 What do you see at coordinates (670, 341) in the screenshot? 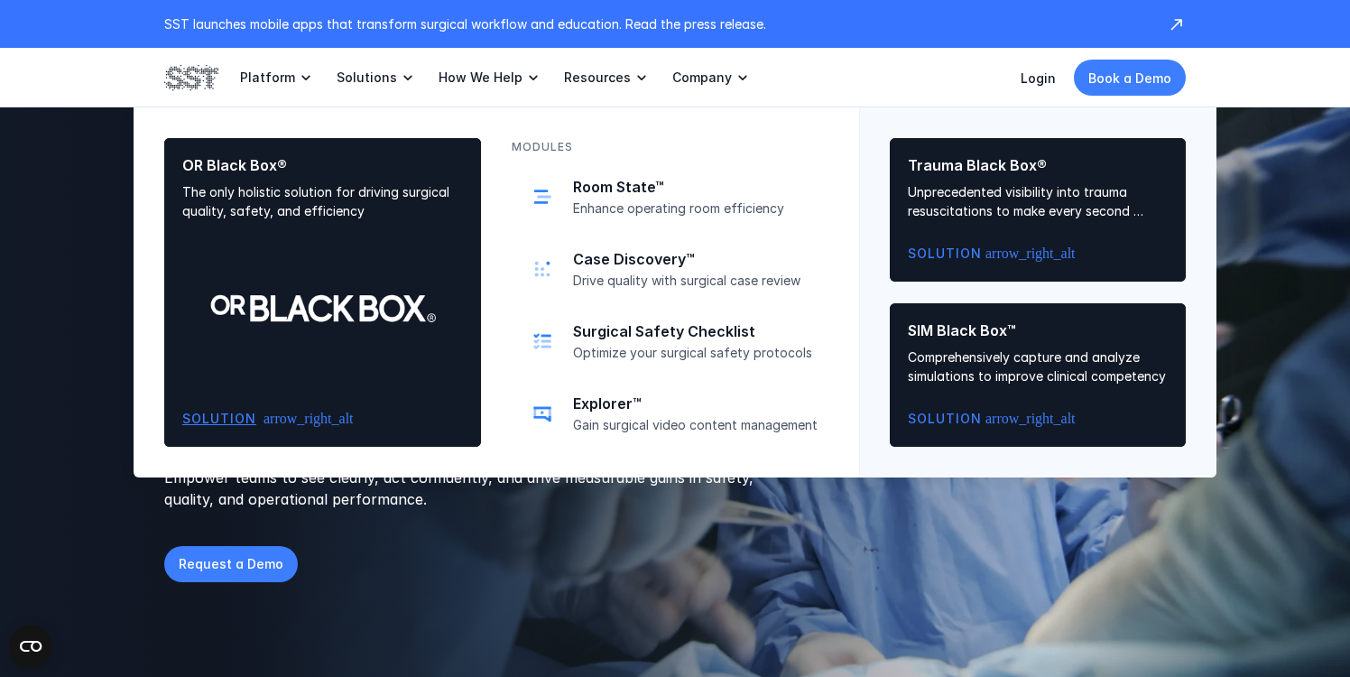
I see `a: checklist iconSurgical Safety ChecklistOptimize your surgical safety protocols` at bounding box center [670, 341].